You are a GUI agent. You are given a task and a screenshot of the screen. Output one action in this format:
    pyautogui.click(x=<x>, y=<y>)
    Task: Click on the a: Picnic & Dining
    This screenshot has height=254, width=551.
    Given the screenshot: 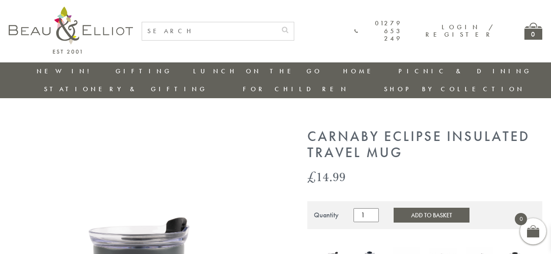 What is the action you would take?
    pyautogui.click(x=465, y=71)
    